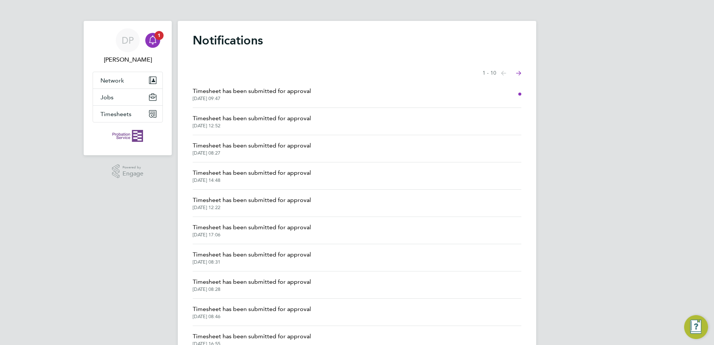 The image size is (714, 345). What do you see at coordinates (107, 97) in the screenshot?
I see `span: Jobs` at bounding box center [107, 97].